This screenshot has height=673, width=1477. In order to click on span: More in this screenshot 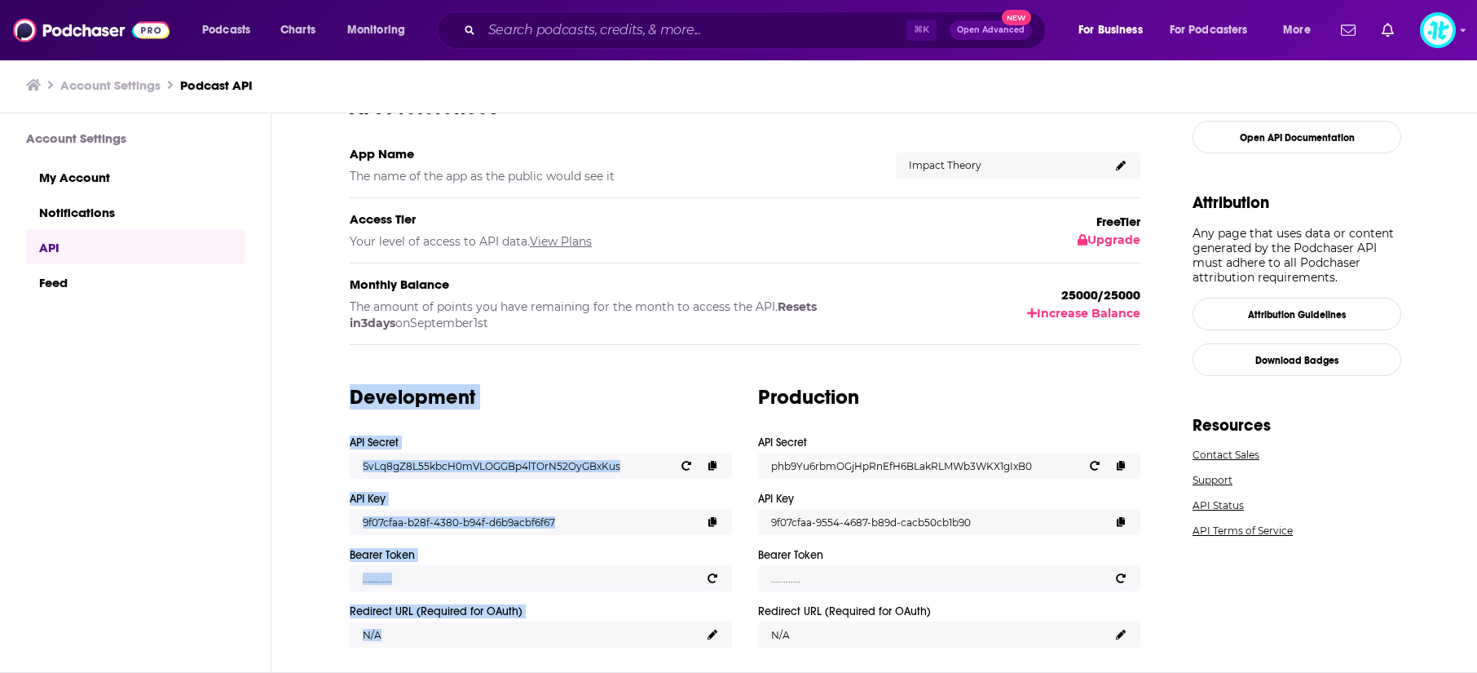, I will do `click(1297, 30)`.